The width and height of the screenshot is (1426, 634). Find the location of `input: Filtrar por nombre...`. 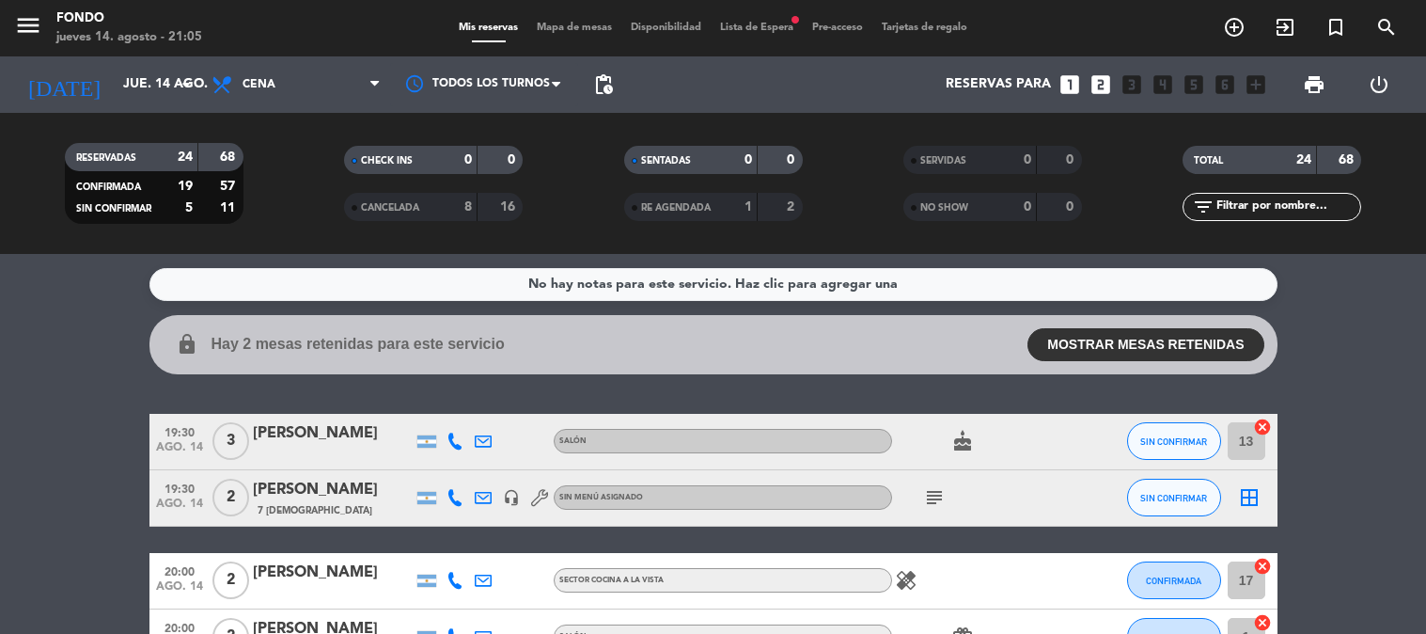

input: Filtrar por nombre... is located at coordinates (1287, 207).